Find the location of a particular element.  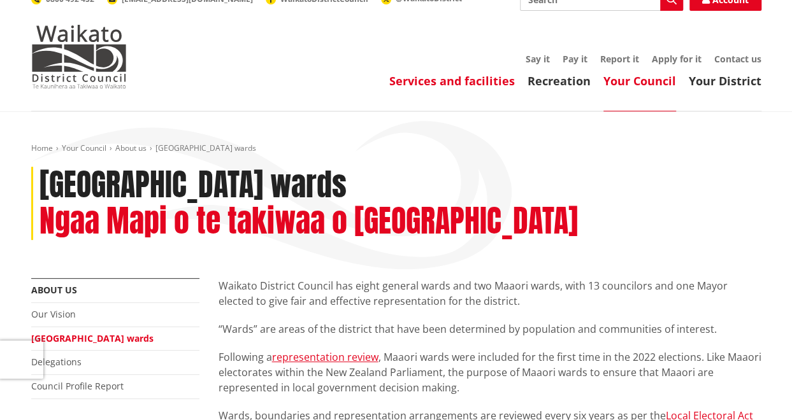

a: Services and facilities is located at coordinates (452, 81).